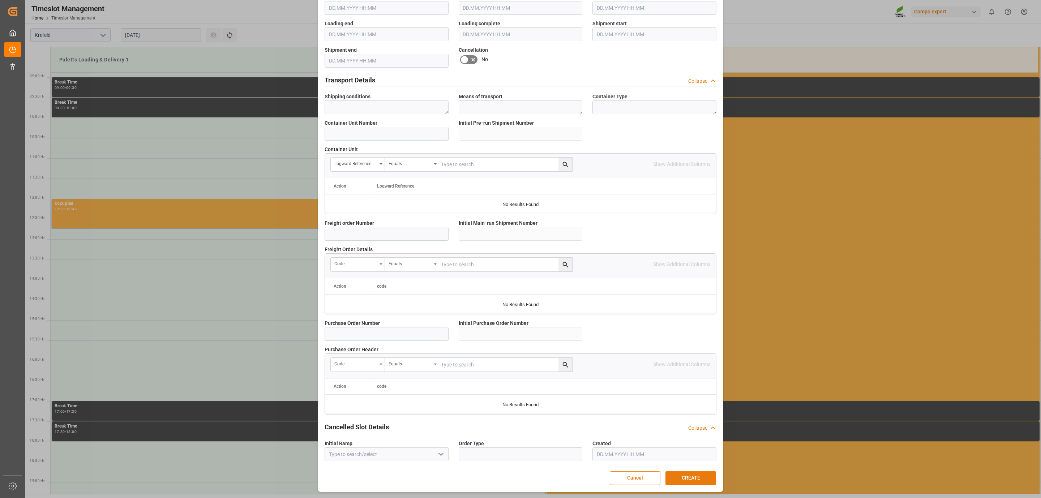  Describe the element at coordinates (691, 478) in the screenshot. I see `button: CREATE` at that location.